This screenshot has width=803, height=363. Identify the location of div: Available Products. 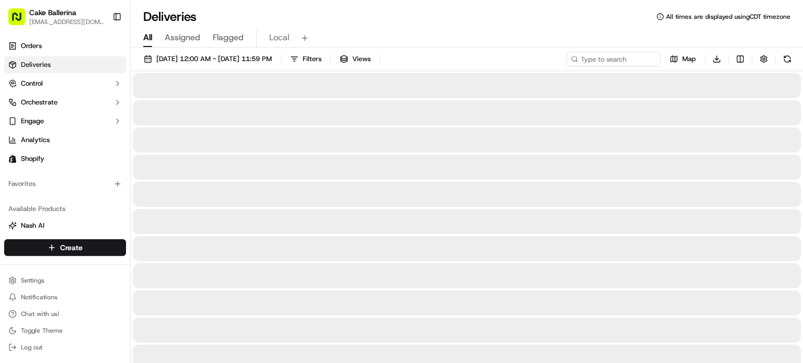
(65, 209).